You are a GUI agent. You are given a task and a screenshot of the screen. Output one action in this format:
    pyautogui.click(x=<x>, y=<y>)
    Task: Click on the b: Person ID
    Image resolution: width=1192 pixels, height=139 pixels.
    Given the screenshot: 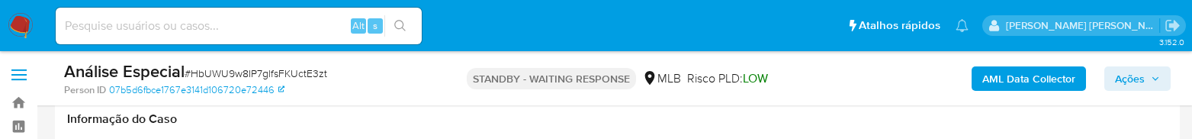 What is the action you would take?
    pyautogui.click(x=85, y=90)
    